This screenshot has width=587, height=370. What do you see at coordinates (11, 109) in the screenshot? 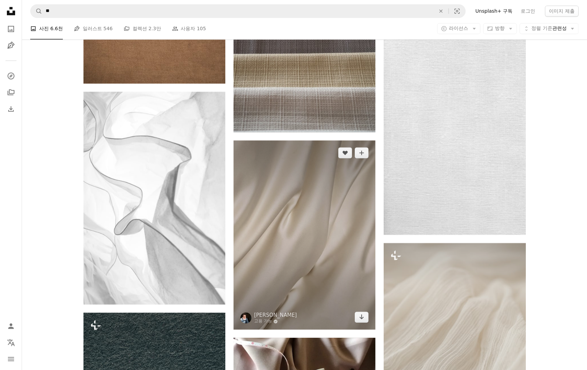
I see `a: 다운로드 내역` at bounding box center [11, 109].